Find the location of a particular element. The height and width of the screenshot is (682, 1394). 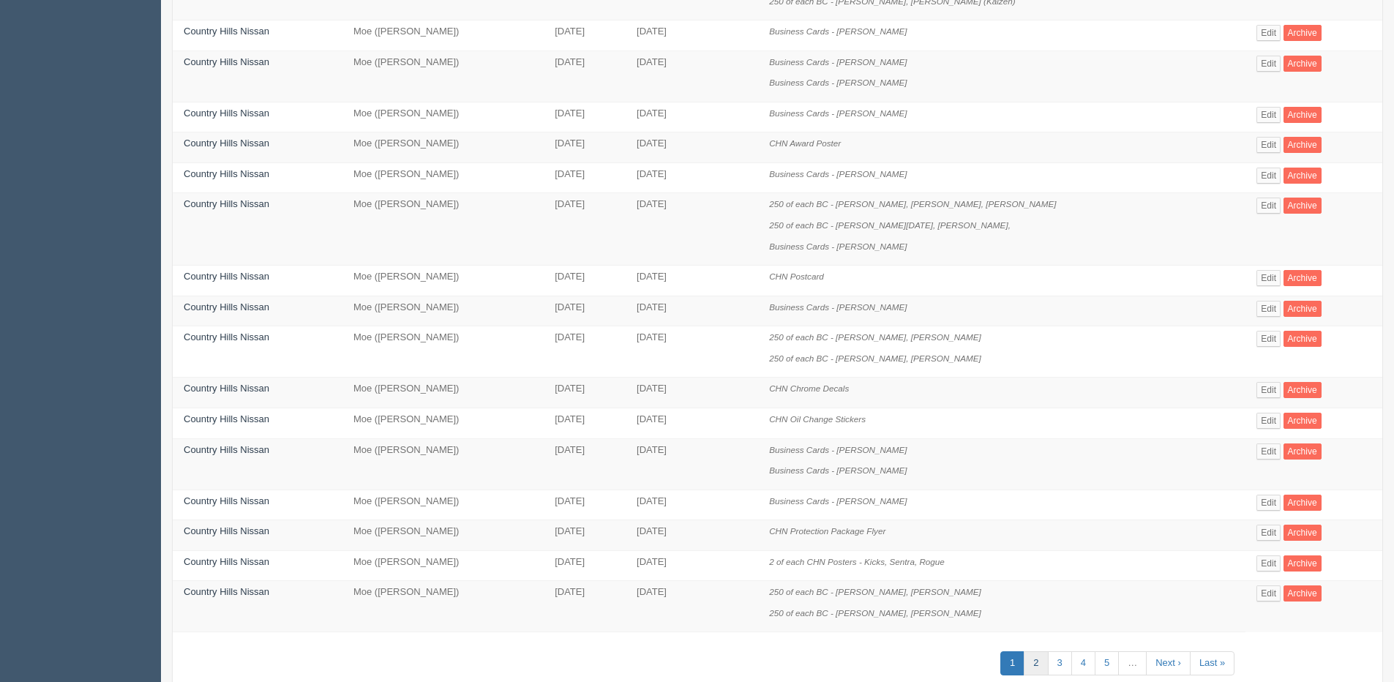

a: 2 is located at coordinates (1035, 663).